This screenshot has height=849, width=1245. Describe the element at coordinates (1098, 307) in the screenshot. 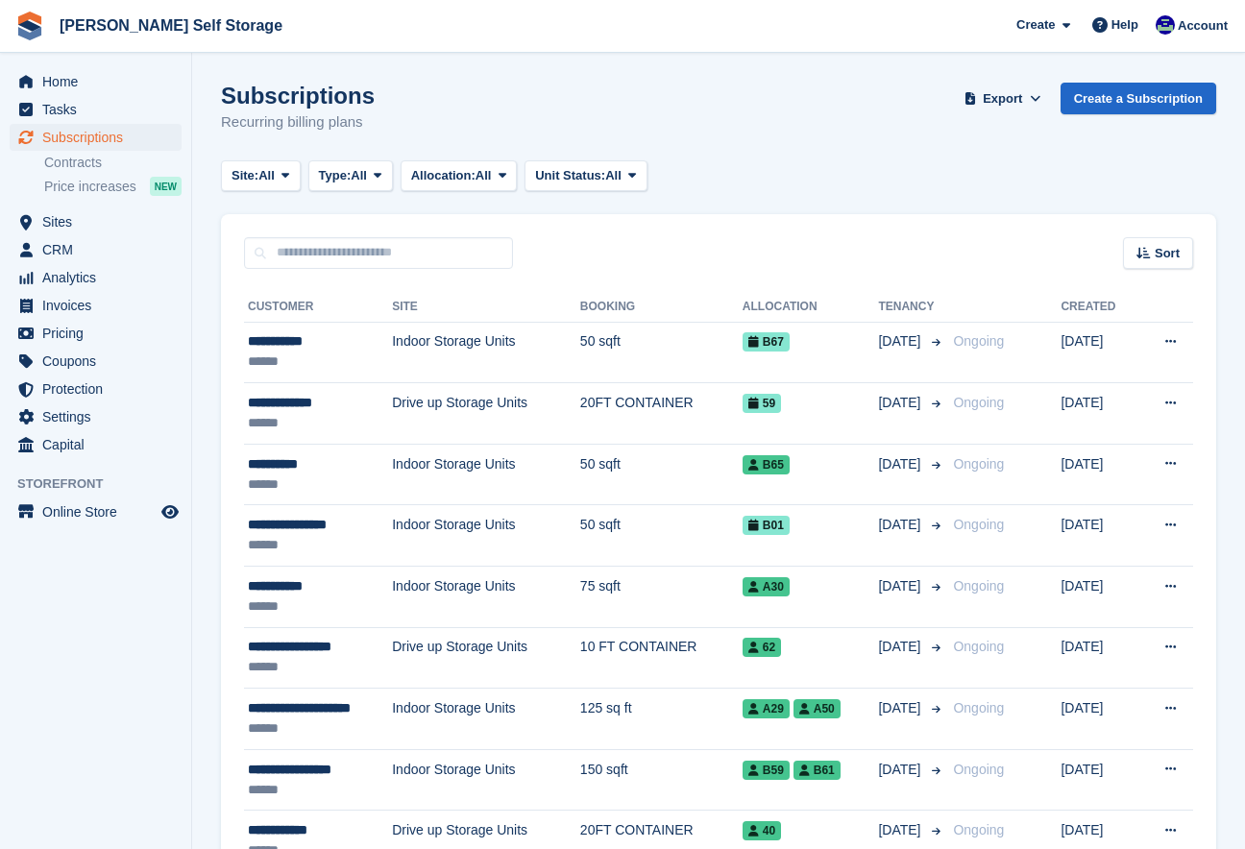

I see `th: Created` at that location.